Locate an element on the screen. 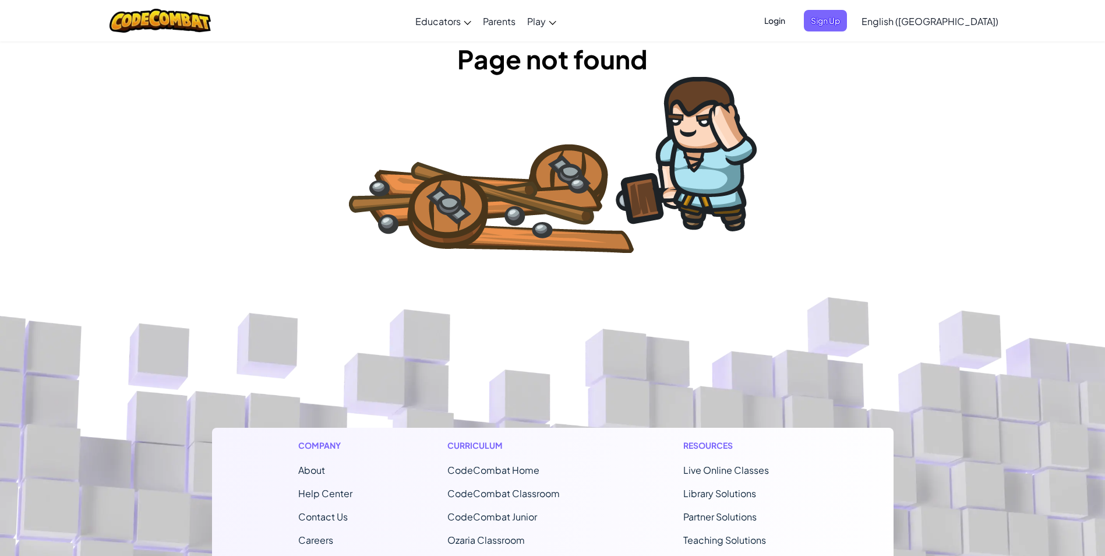 The width and height of the screenshot is (1105, 556). button: Sign Up is located at coordinates (825, 20).